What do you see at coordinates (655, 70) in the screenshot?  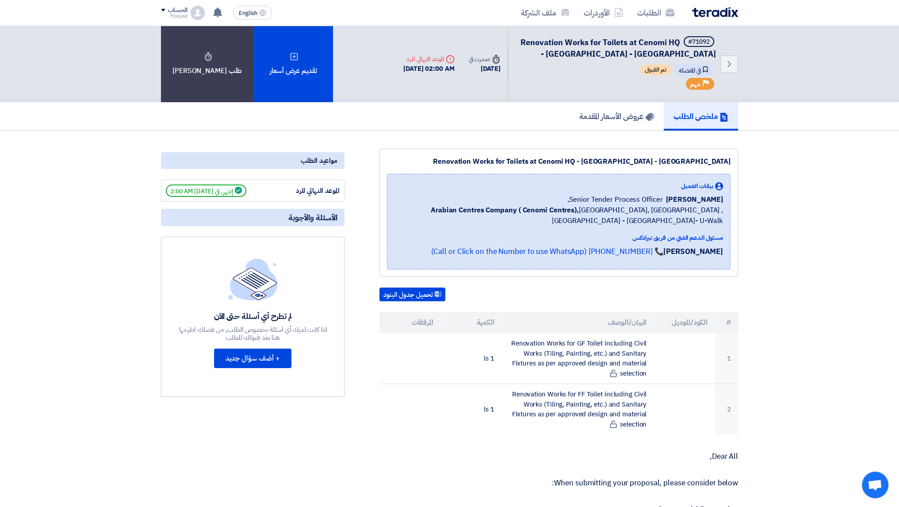 I see `span: تم القبول` at bounding box center [655, 70].